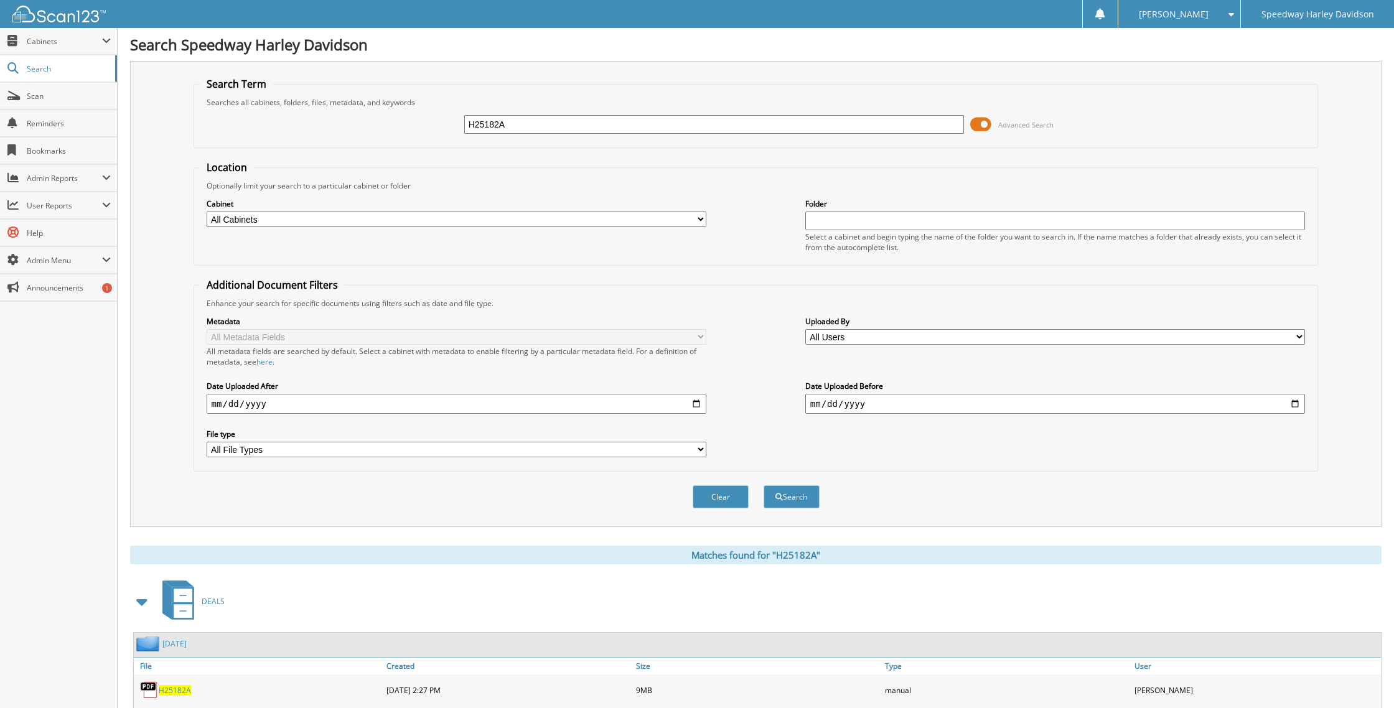 Image resolution: width=1394 pixels, height=708 pixels. Describe the element at coordinates (457, 321) in the screenshot. I see `label: Metadata` at that location.